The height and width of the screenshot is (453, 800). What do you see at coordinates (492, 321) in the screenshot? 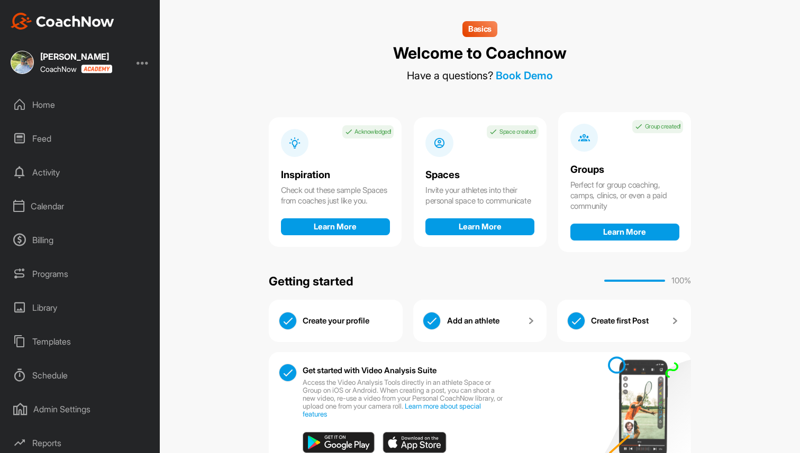
I see `a: Add an athlete` at bounding box center [492, 321].